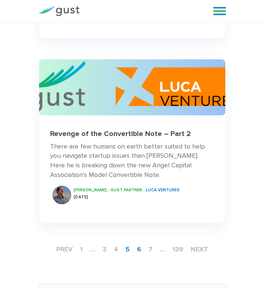 This screenshot has height=289, width=264. I want to click on a: next, so click(200, 249).